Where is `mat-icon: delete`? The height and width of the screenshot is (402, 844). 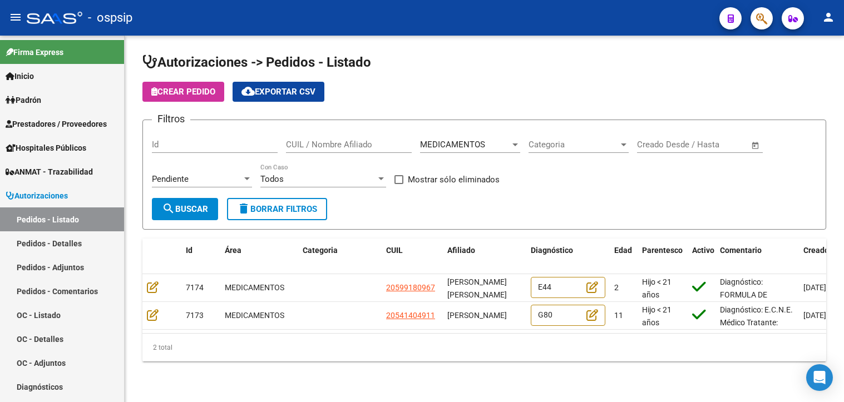 mat-icon: delete is located at coordinates (244, 209).